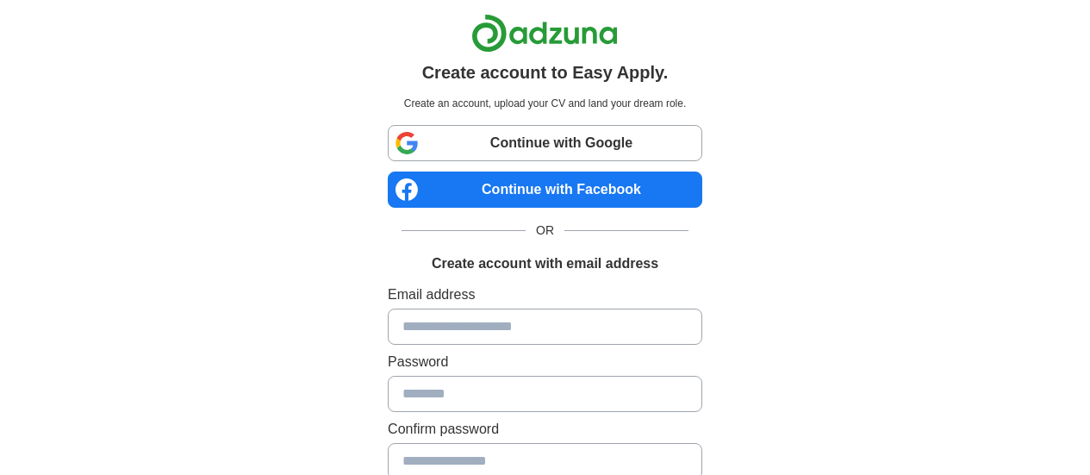  Describe the element at coordinates (545, 103) in the screenshot. I see `p: Create an account, upload your CV and land your dream role.` at that location.